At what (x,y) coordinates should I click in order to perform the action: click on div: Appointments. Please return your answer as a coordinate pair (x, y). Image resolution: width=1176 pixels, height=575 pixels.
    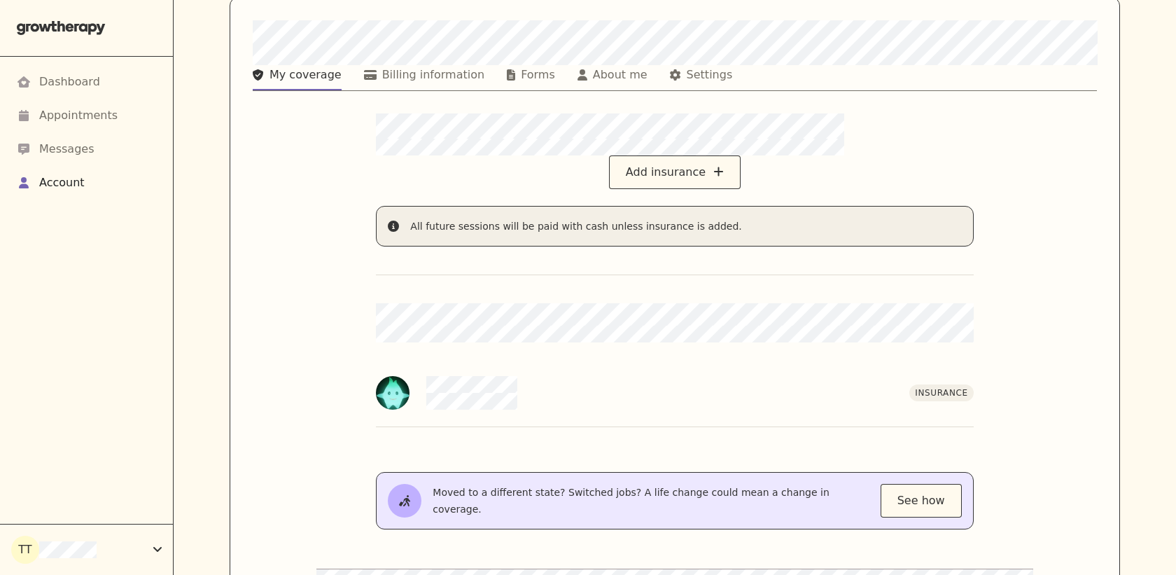
    Looking at the image, I should click on (78, 116).